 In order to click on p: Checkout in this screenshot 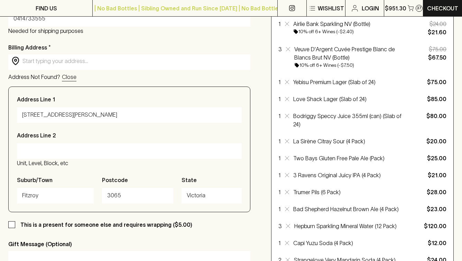, I will do `click(442, 8)`.